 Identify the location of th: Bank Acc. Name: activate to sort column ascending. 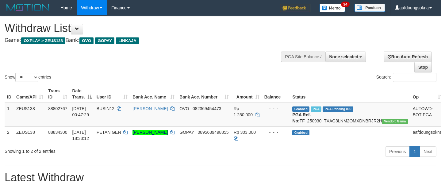
(153, 94).